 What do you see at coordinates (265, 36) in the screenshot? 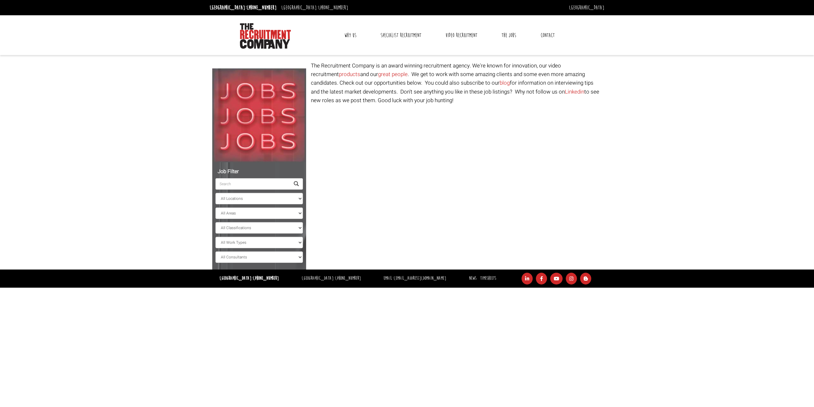
I see `img: The Recruitment Company` at bounding box center [265, 36].